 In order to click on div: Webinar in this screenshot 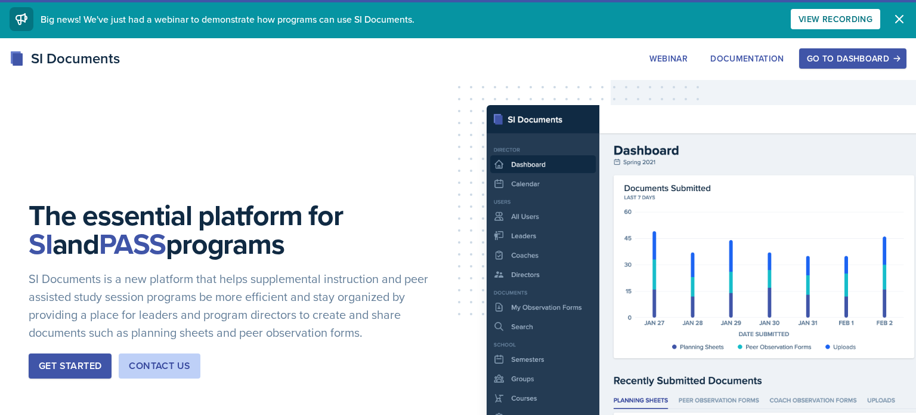, I will do `click(669, 58)`.